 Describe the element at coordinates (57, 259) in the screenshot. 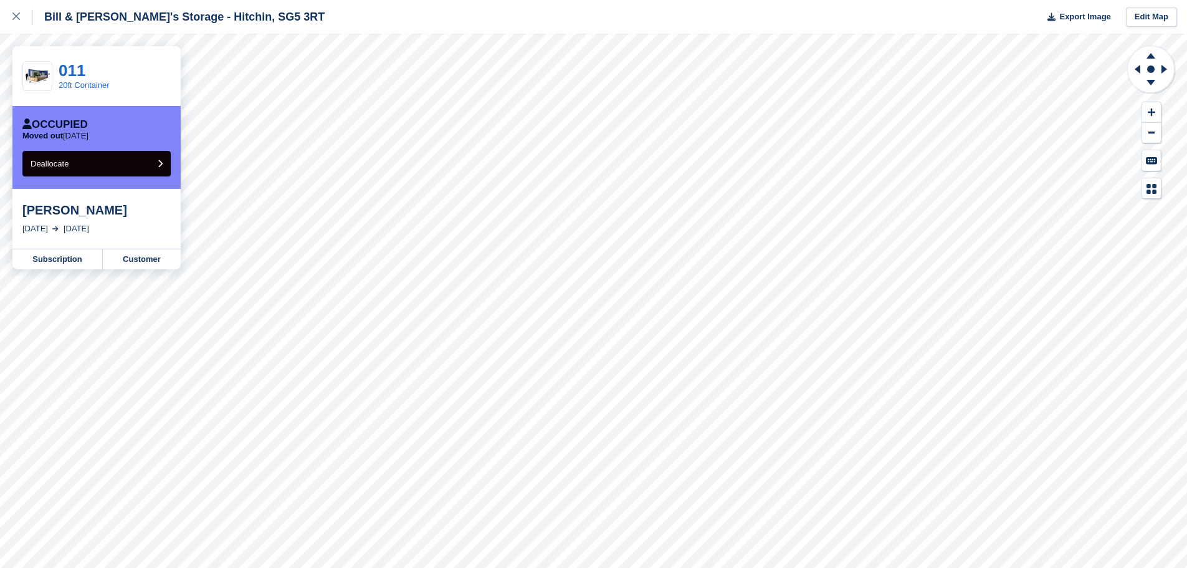

I see `a: Subscription` at that location.